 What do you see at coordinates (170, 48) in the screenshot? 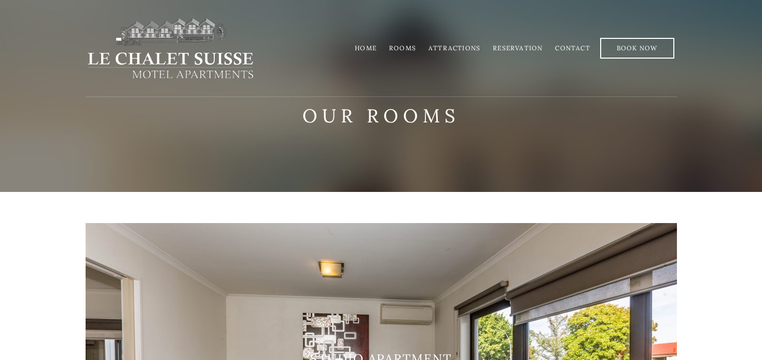
I see `img: lechaletsuisse` at bounding box center [170, 48].